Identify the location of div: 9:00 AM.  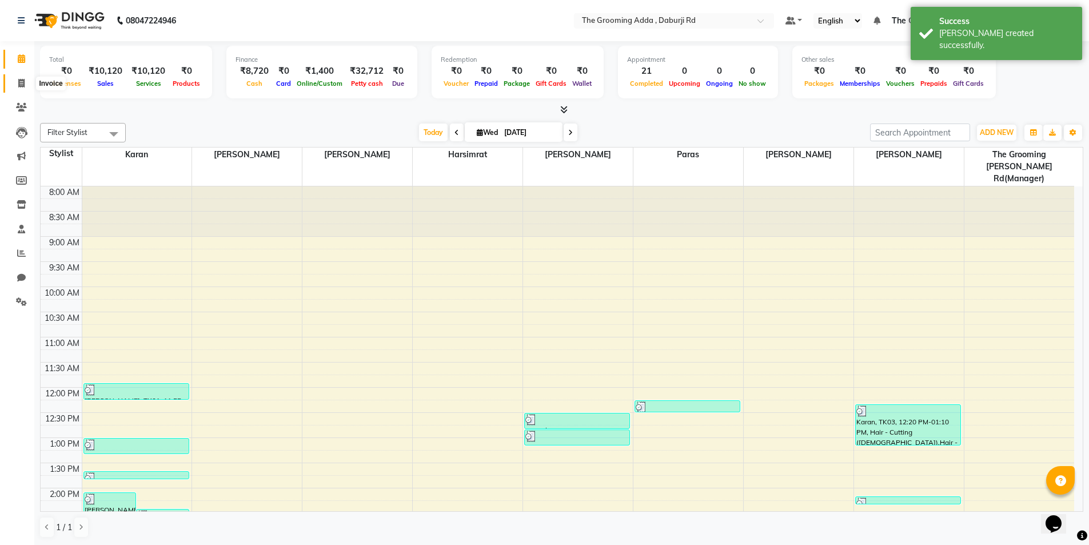
(64, 242).